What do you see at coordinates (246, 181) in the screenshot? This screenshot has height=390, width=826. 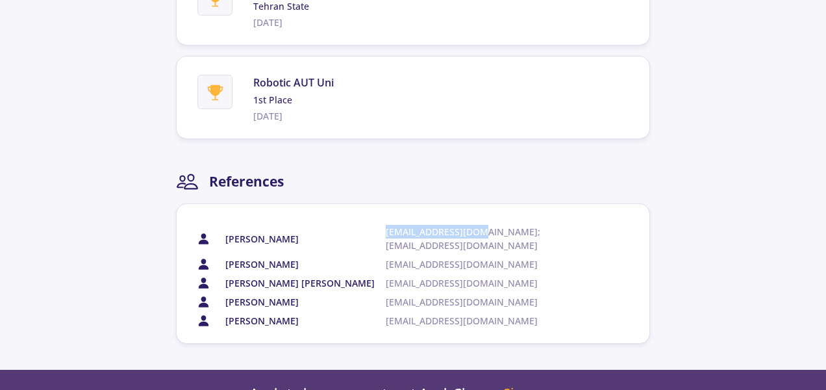 I see `h2: References` at bounding box center [246, 181].